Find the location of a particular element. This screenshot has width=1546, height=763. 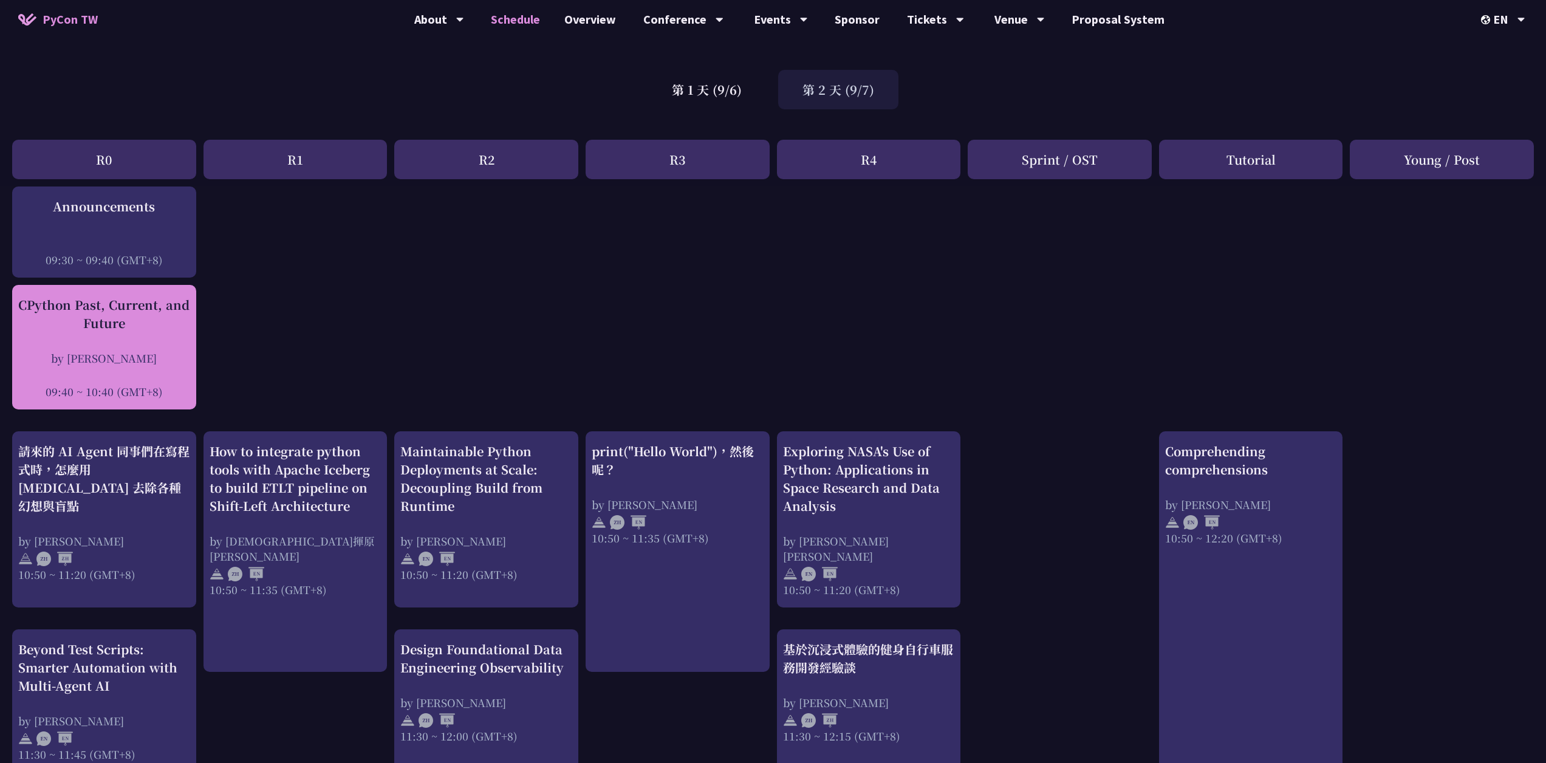

div: Exploring NASA's Use of Python: Applications in Space Research and Data Analysis is located at coordinates (868, 479).